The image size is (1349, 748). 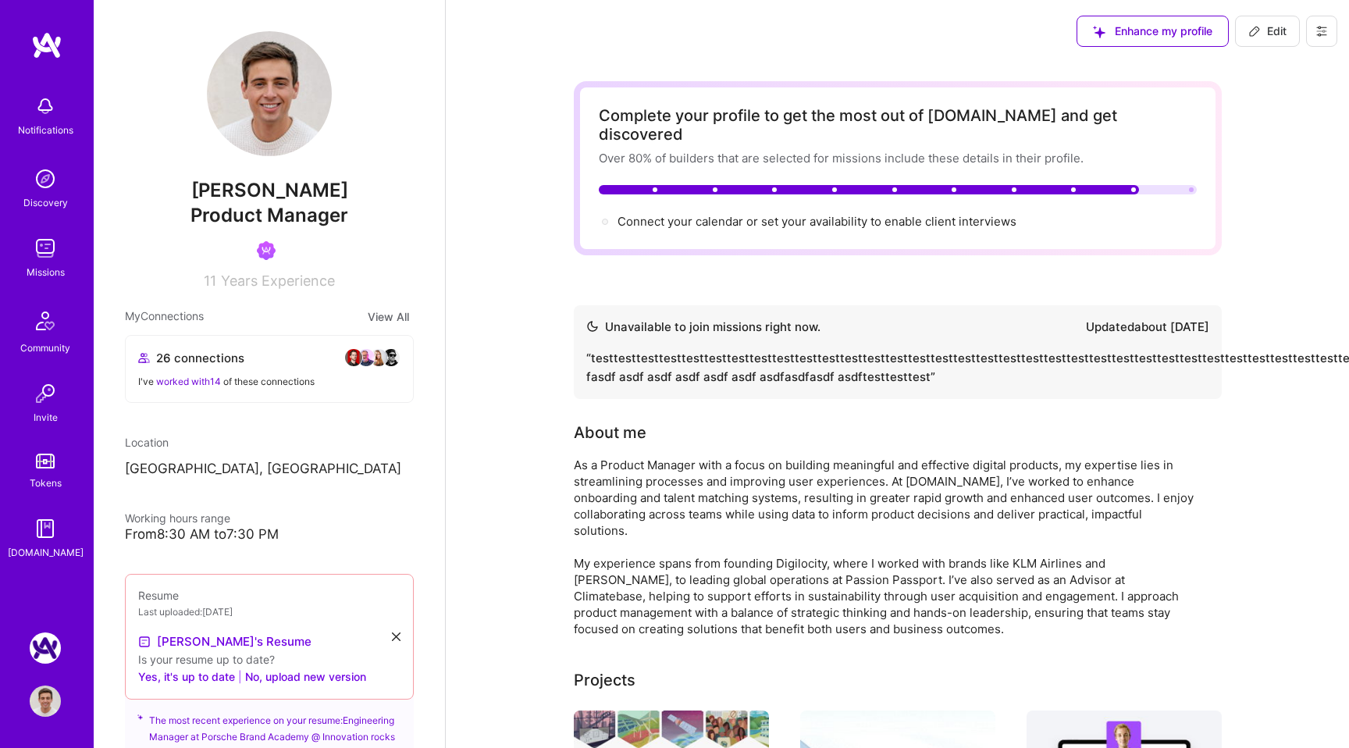 I want to click on img: guide book, so click(x=45, y=528).